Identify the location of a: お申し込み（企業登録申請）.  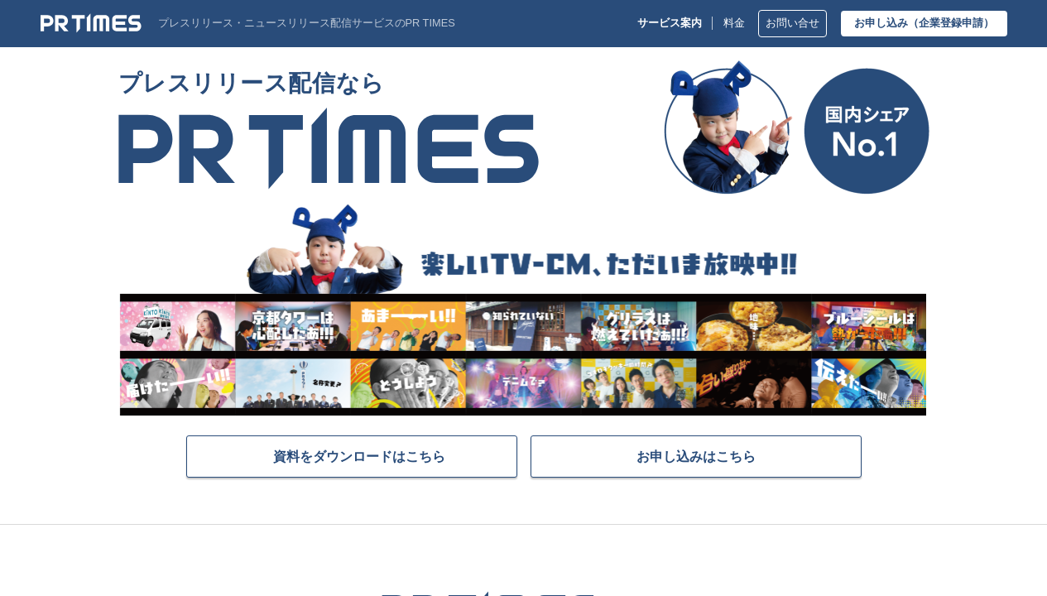
(924, 23).